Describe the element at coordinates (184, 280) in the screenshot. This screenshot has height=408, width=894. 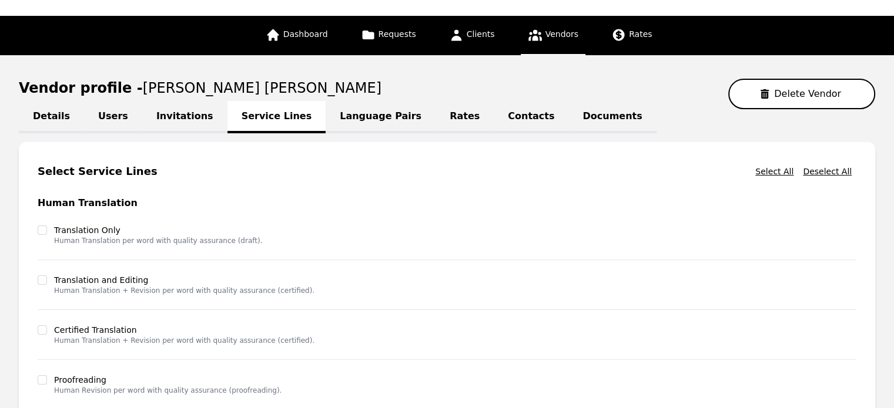
I see `label: Translation and Editing` at that location.